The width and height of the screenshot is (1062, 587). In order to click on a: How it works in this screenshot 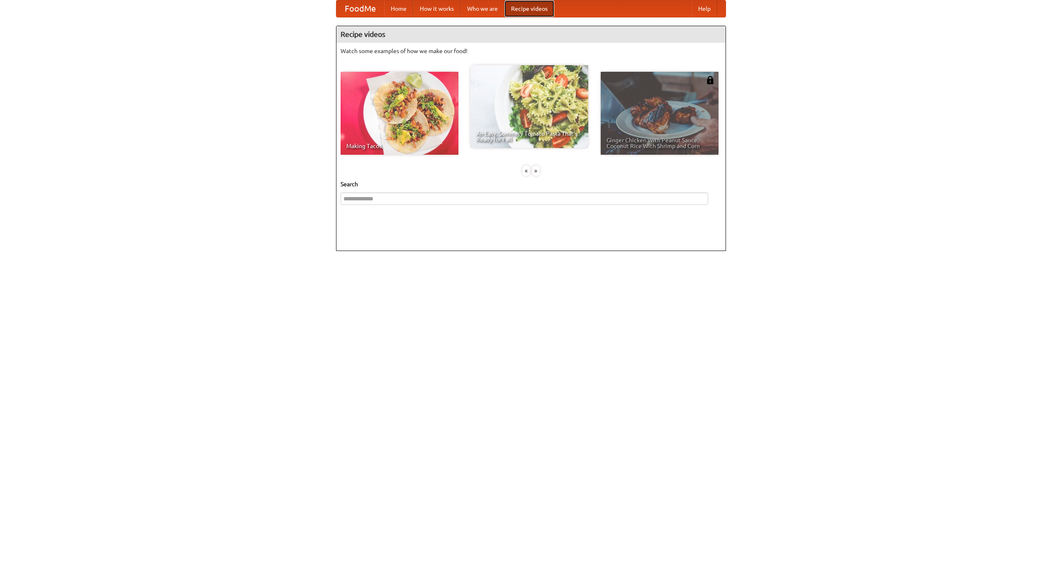, I will do `click(437, 9)`.